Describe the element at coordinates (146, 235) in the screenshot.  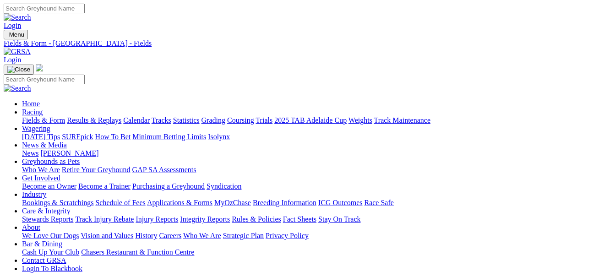
I see `a: History` at that location.